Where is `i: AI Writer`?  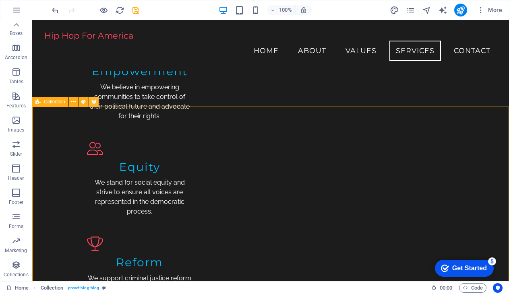
i: AI Writer is located at coordinates (442, 10).